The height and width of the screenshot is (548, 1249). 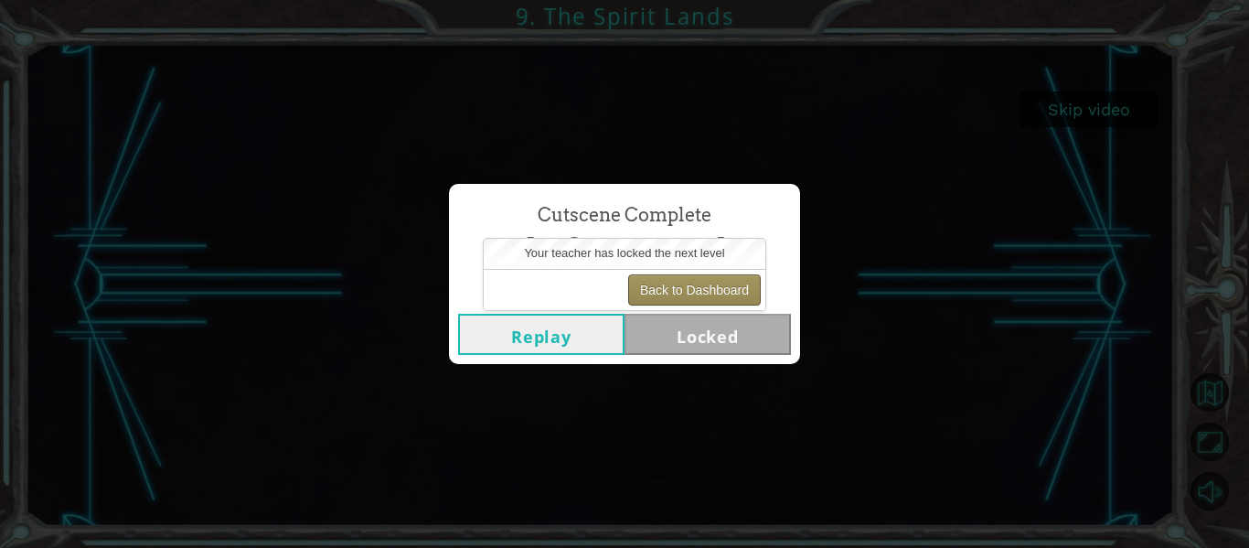 I want to click on button: Locked, so click(x=708, y=334).